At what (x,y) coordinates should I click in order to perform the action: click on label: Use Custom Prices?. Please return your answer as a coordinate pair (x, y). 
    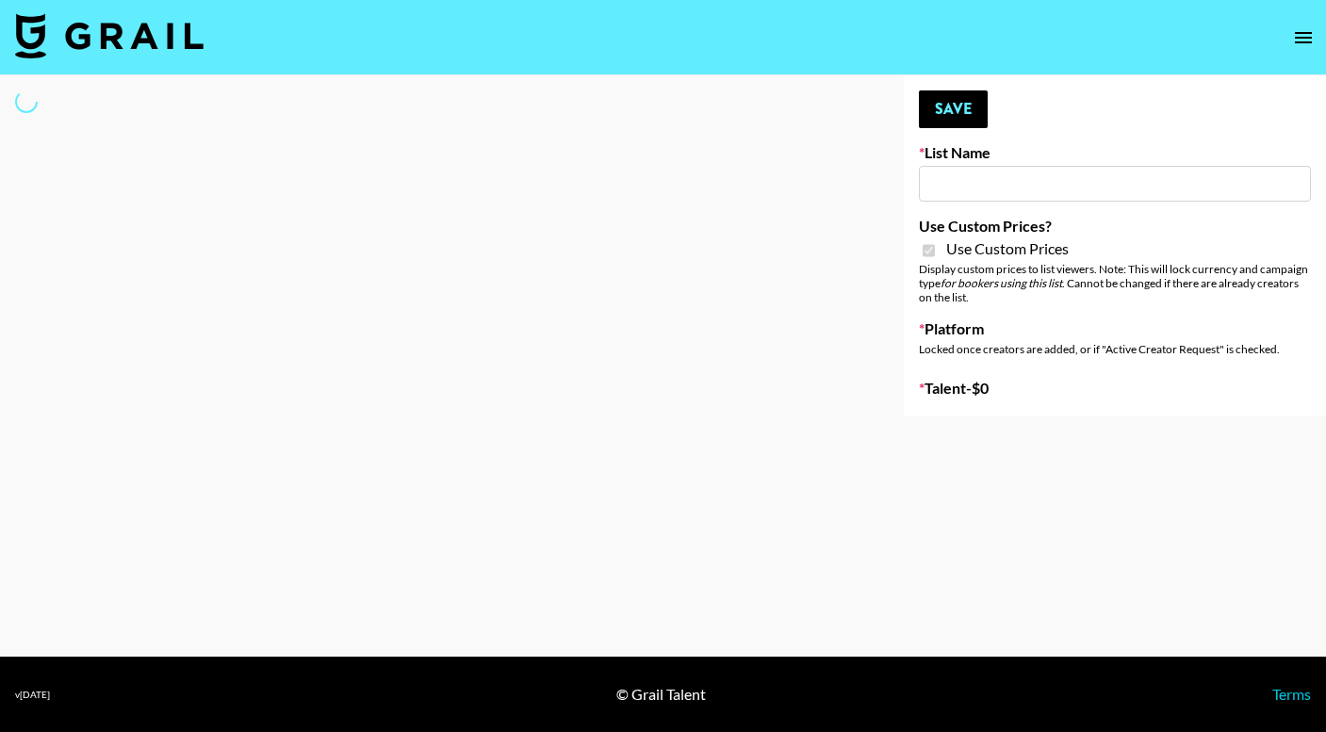
    Looking at the image, I should click on (1115, 226).